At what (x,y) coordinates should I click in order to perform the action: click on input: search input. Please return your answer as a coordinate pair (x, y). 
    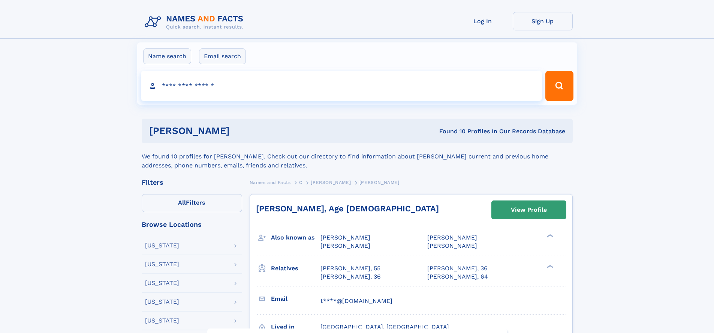
    Looking at the image, I should click on (341, 86).